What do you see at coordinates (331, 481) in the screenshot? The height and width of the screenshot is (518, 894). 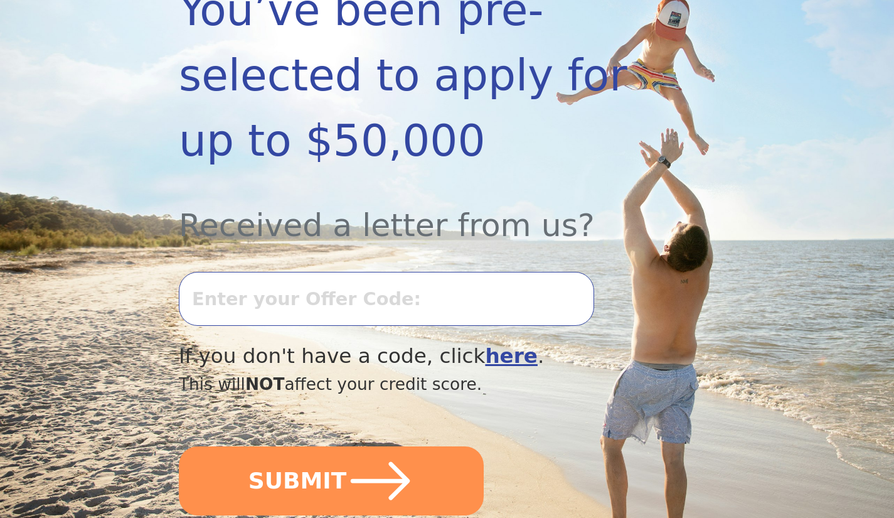 I see `button: SUBMIT` at bounding box center [331, 481].